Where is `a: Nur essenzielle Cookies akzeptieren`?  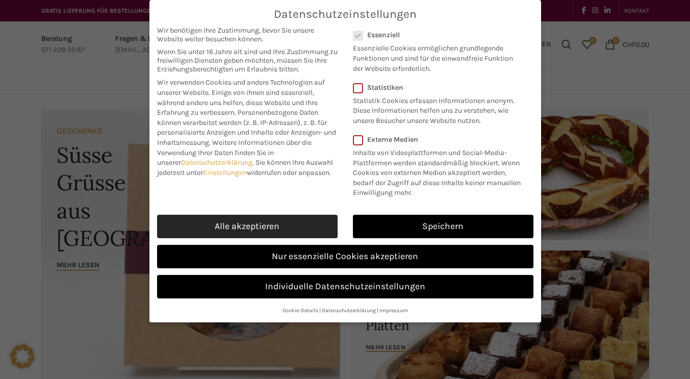
a: Nur essenzielle Cookies akzeptieren is located at coordinates (345, 256).